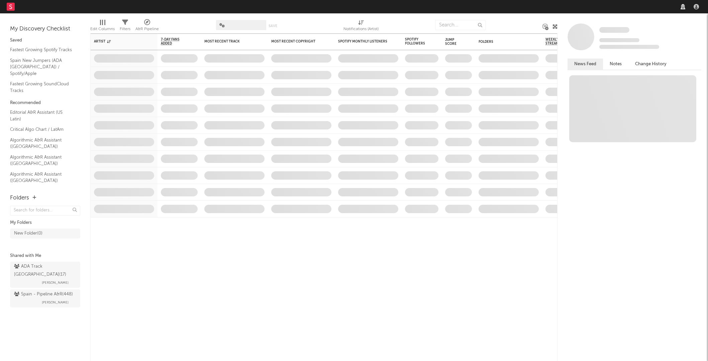  Describe the element at coordinates (651, 64) in the screenshot. I see `button: Change History` at that location.